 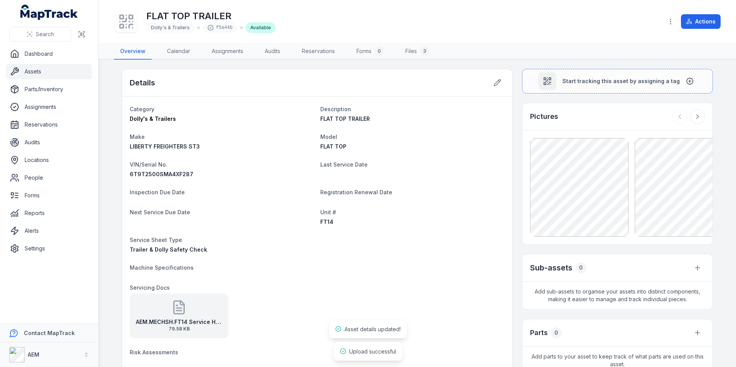 I want to click on a: People, so click(x=49, y=178).